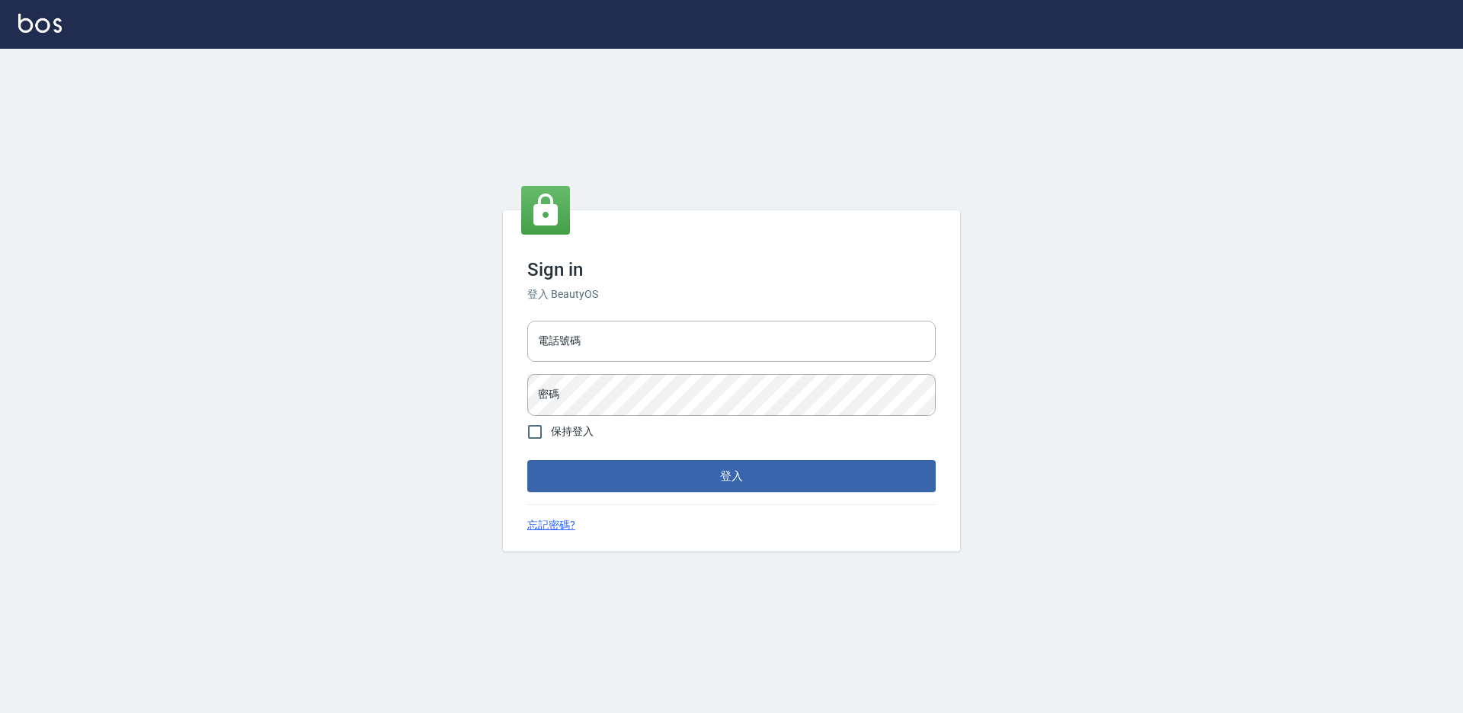 Image resolution: width=1463 pixels, height=713 pixels. What do you see at coordinates (40, 23) in the screenshot?
I see `img: Logo` at bounding box center [40, 23].